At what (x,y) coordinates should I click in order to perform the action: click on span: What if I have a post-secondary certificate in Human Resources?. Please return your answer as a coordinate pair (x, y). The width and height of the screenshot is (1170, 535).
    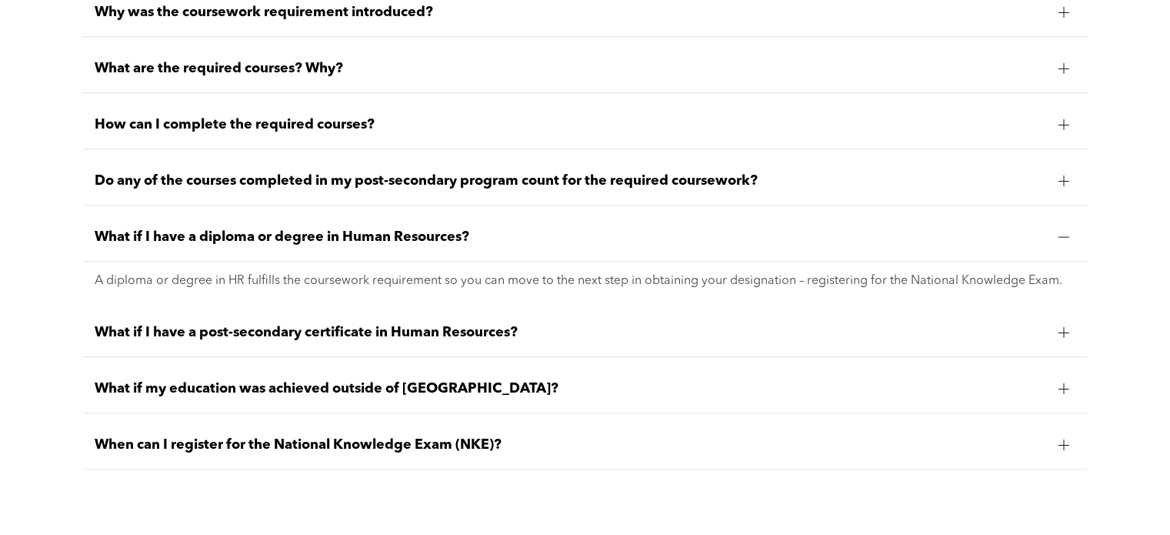
    Looking at the image, I should click on (570, 332).